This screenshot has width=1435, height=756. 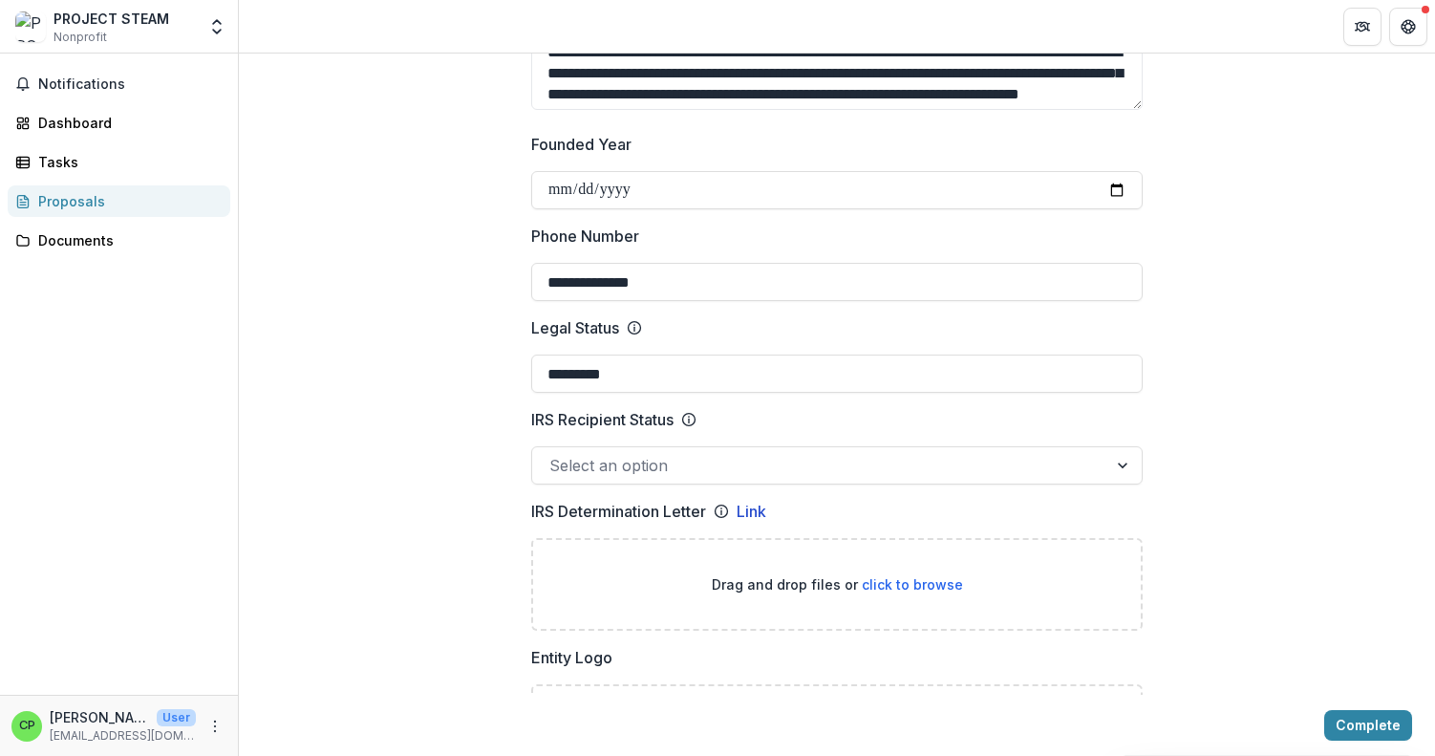 I want to click on p: Entity Logo, so click(x=571, y=657).